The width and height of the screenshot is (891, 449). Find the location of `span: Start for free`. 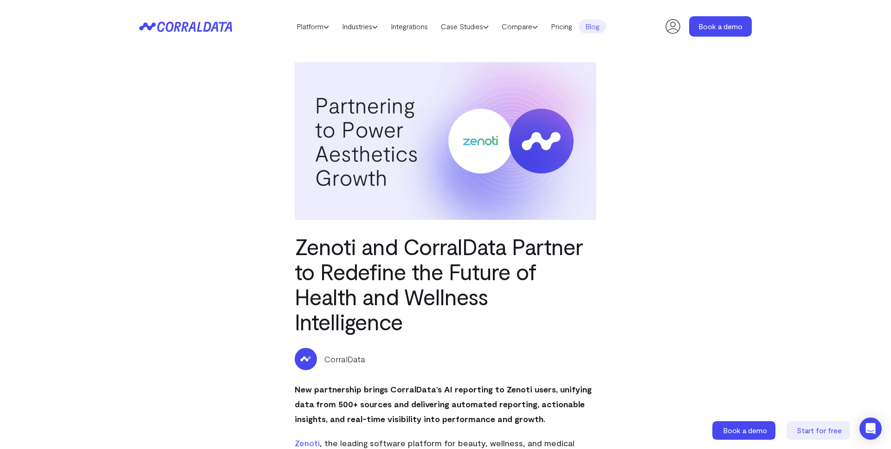

span: Start for free is located at coordinates (819, 430).